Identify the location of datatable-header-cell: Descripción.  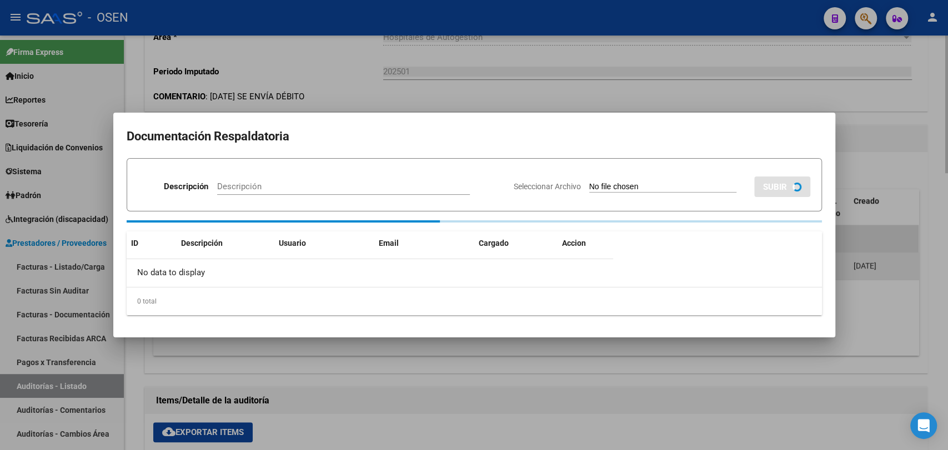
(225, 243).